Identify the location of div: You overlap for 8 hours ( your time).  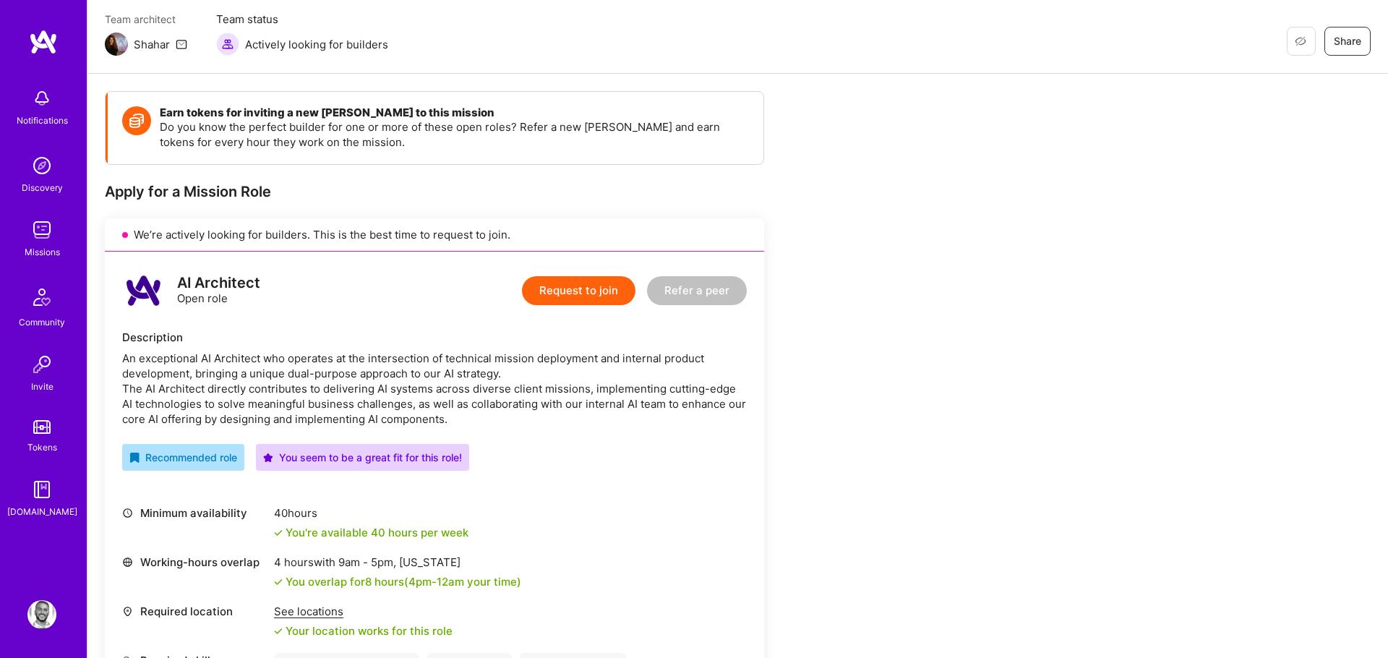
(403, 581).